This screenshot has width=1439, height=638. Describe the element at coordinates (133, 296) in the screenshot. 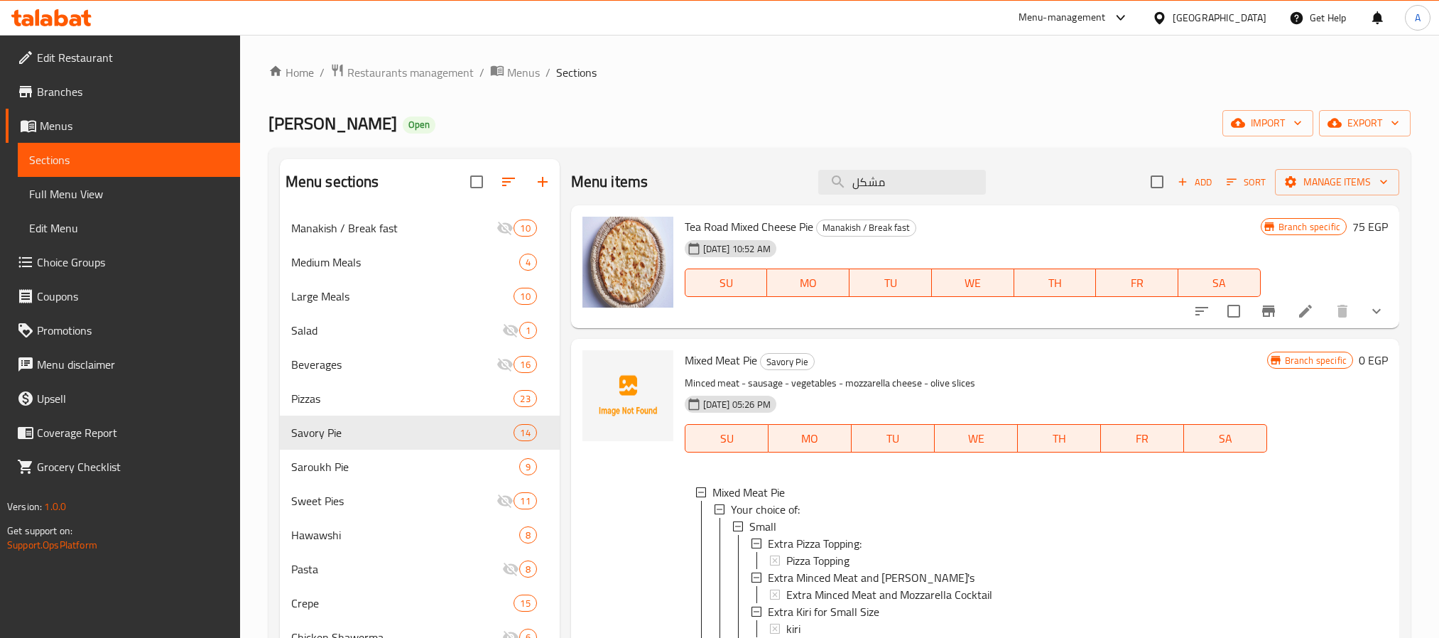

I see `span: Coupons` at that location.